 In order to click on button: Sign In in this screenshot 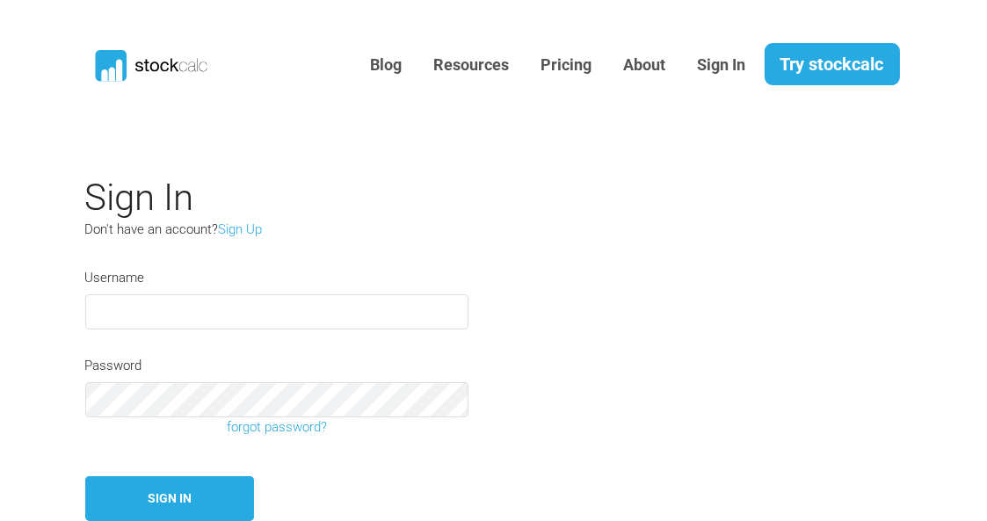, I will do `click(170, 498)`.